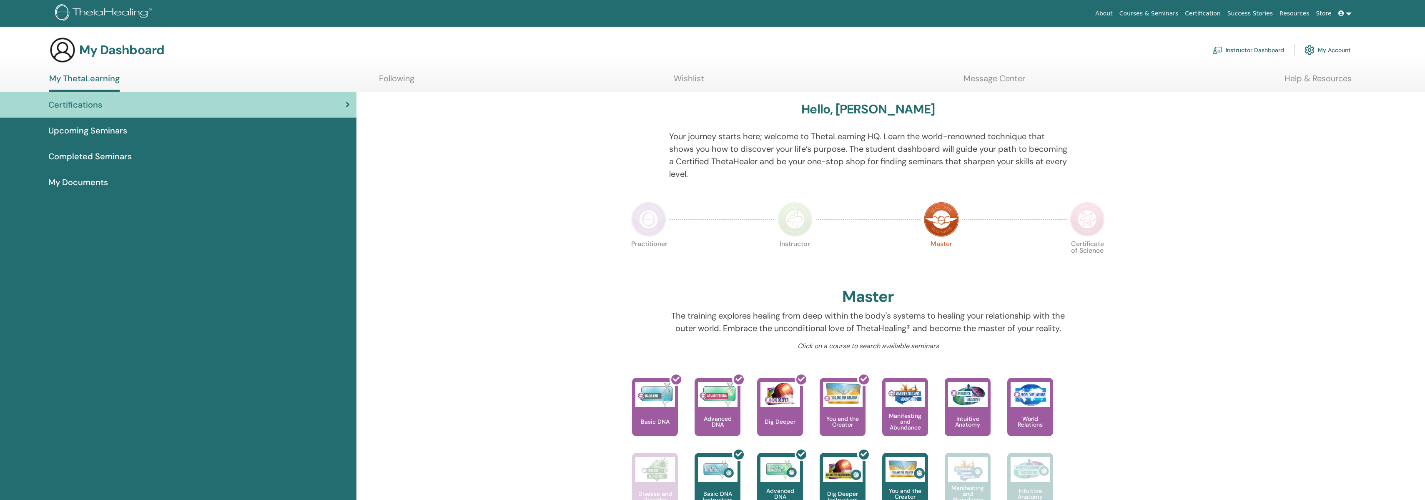 Image resolution: width=1425 pixels, height=500 pixels. Describe the element at coordinates (941, 258) in the screenshot. I see `p: Master` at that location.